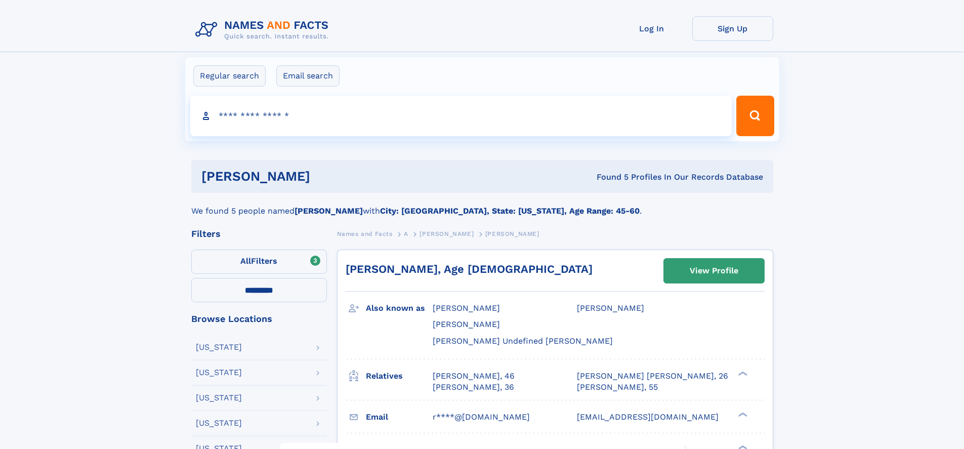 This screenshot has width=964, height=449. What do you see at coordinates (259, 234) in the screenshot?
I see `div: Filters` at bounding box center [259, 234].